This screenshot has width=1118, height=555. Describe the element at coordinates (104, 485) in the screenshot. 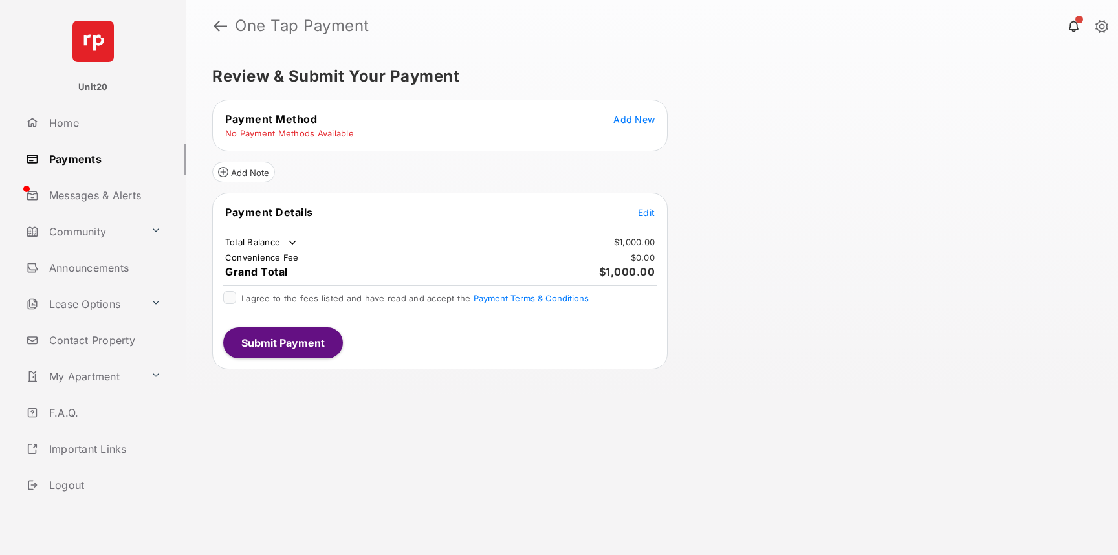

I see `a: Logout` at that location.